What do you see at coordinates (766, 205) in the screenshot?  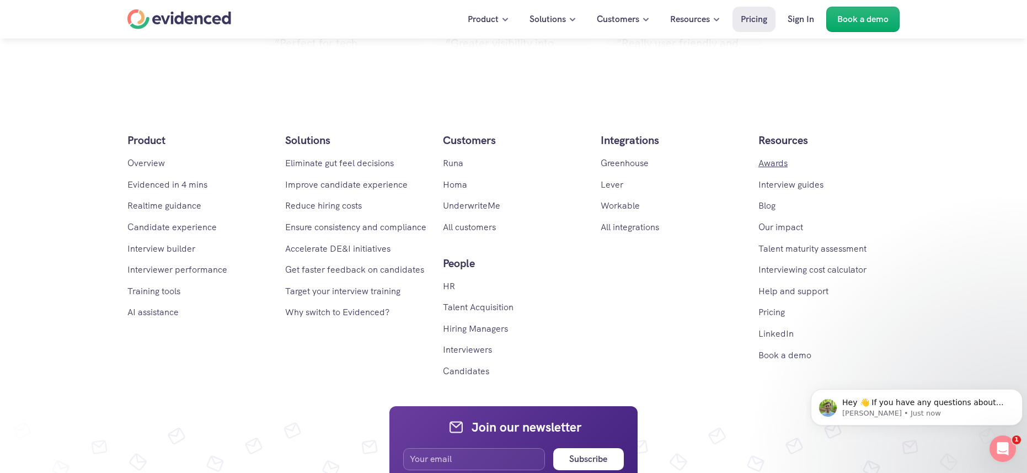 I see `a: Blog` at bounding box center [766, 205].